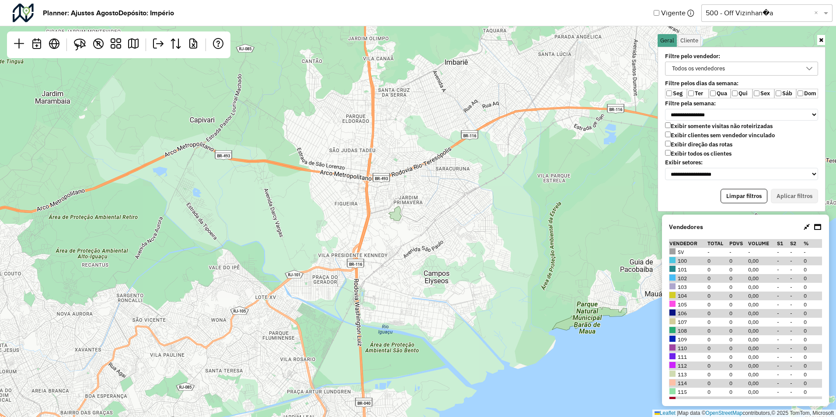 This screenshot has height=417, width=836. What do you see at coordinates (668, 125) in the screenshot?
I see `input: Exibir somente visitas não roteirizadas` at bounding box center [668, 125].